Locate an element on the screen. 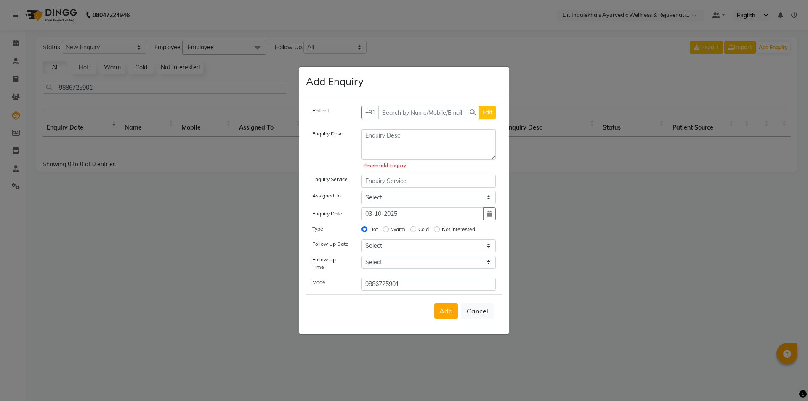  button: Cancel is located at coordinates (477, 311).